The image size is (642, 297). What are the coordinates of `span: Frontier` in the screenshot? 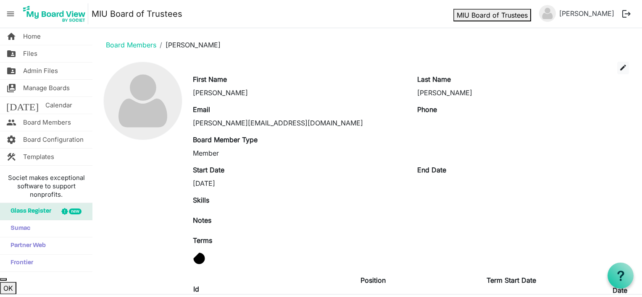 It's located at (20, 263).